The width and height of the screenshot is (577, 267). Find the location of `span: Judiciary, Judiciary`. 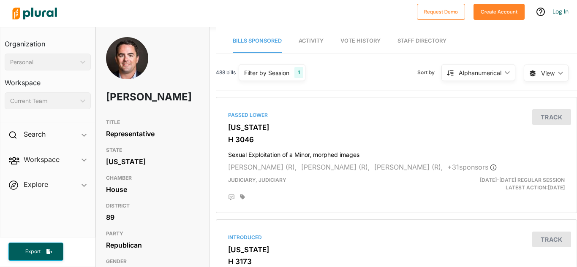

span: Judiciary, Judiciary is located at coordinates (257, 180).